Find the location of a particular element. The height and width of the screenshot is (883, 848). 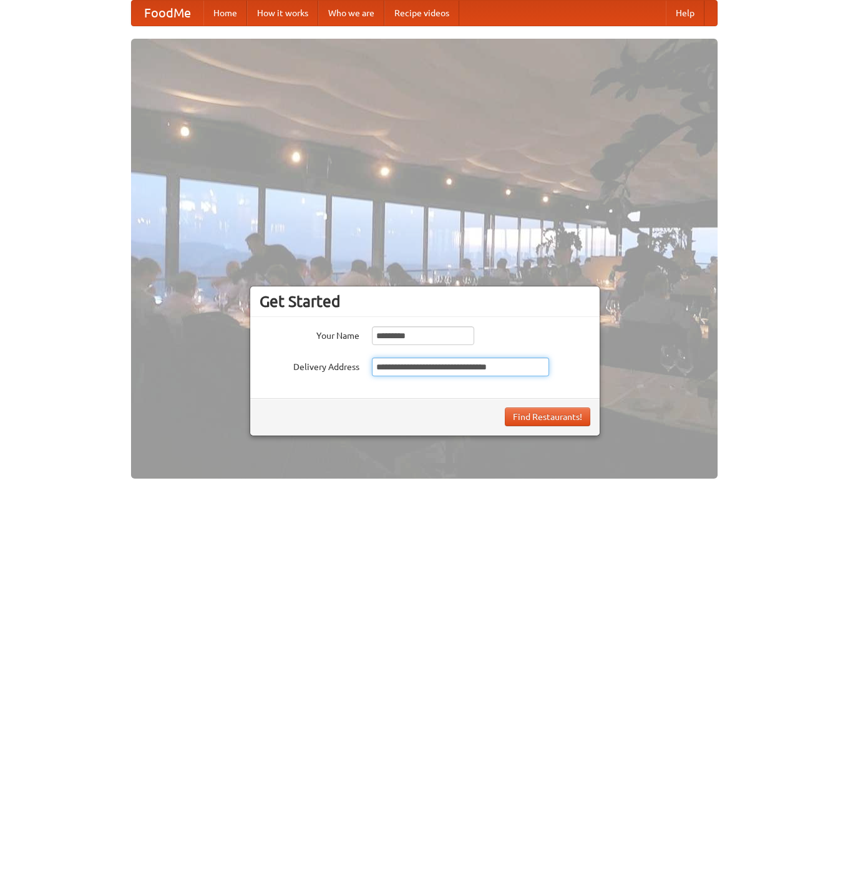

a: Help is located at coordinates (685, 13).